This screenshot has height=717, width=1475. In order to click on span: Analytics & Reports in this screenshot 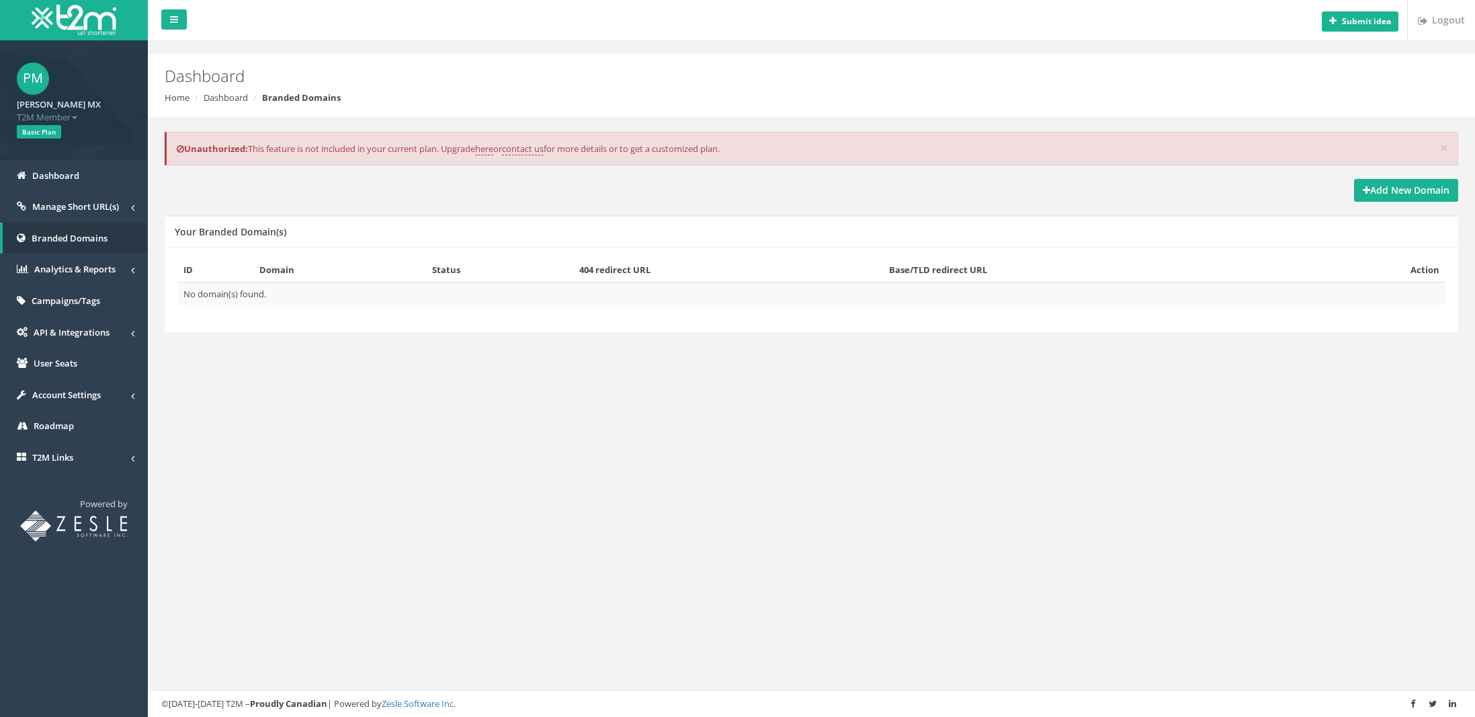, I will do `click(75, 269)`.